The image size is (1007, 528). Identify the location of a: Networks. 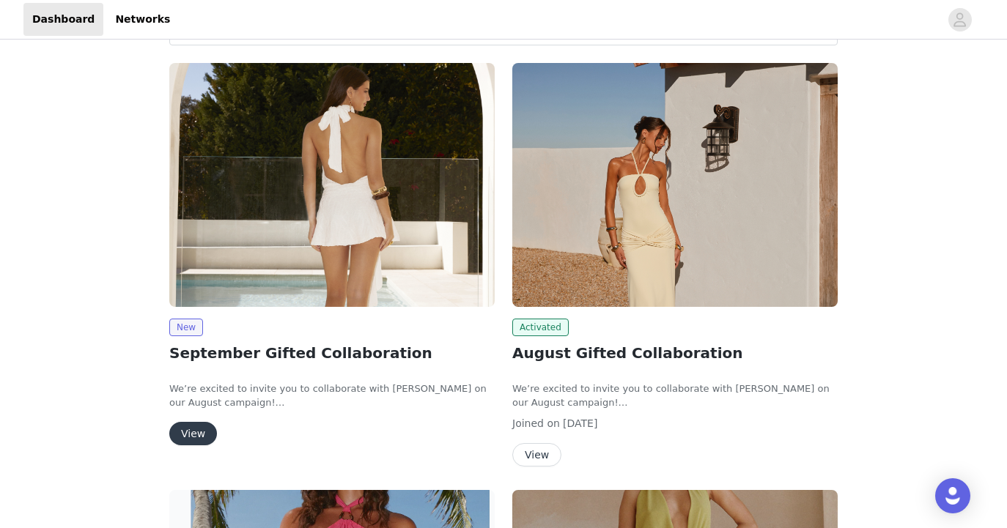
(142, 19).